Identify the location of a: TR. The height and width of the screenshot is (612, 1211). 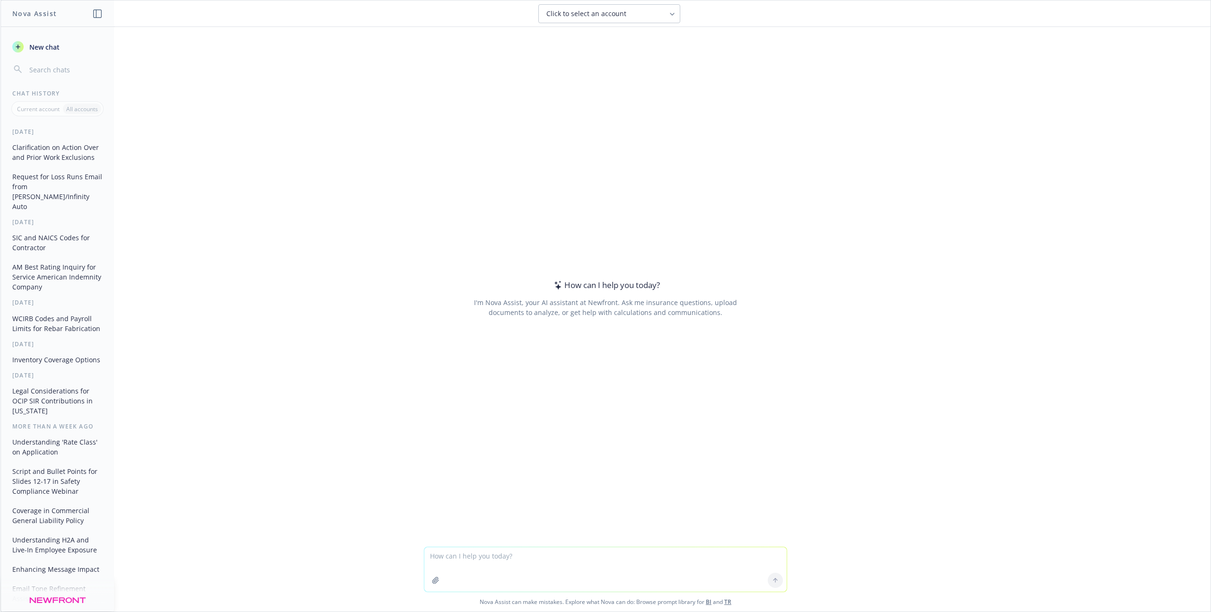
(728, 602).